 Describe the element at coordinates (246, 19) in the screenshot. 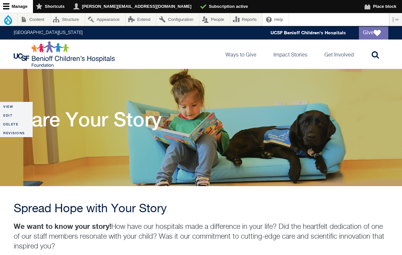

I see `a: Reports` at that location.